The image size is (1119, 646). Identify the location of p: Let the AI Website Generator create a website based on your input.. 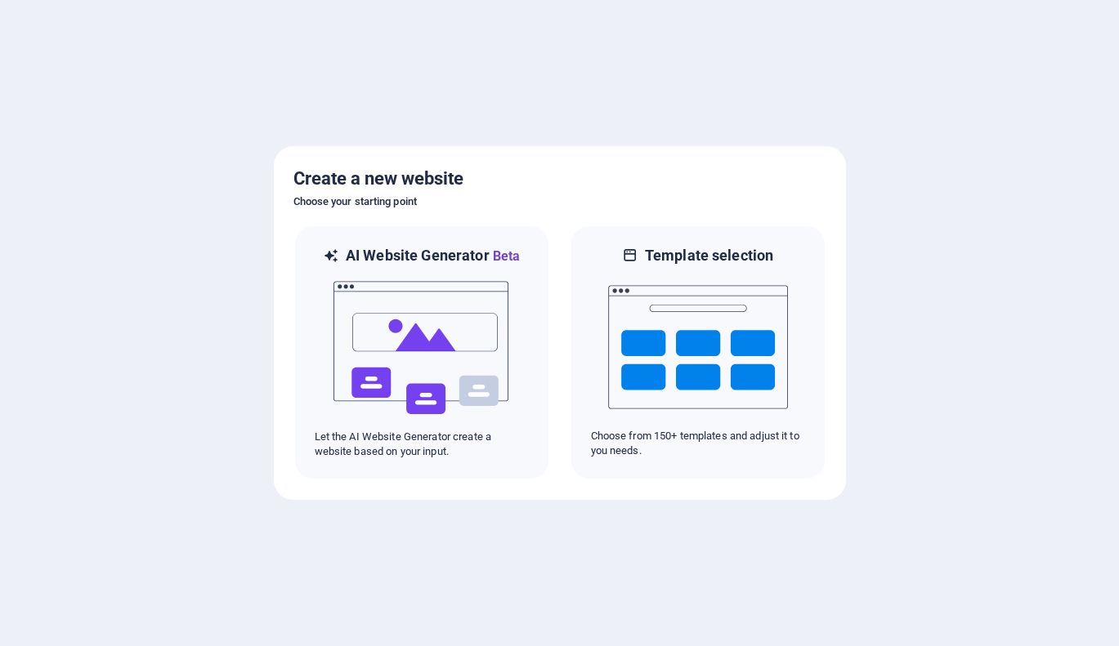
(422, 445).